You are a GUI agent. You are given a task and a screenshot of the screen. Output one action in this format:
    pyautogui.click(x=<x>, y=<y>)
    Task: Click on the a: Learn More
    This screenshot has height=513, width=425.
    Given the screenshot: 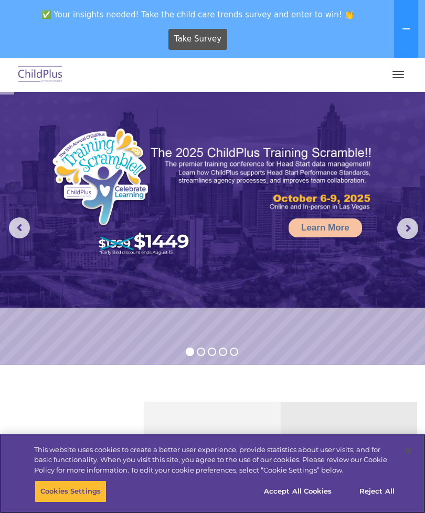 What is the action you would take?
    pyautogui.click(x=325, y=228)
    